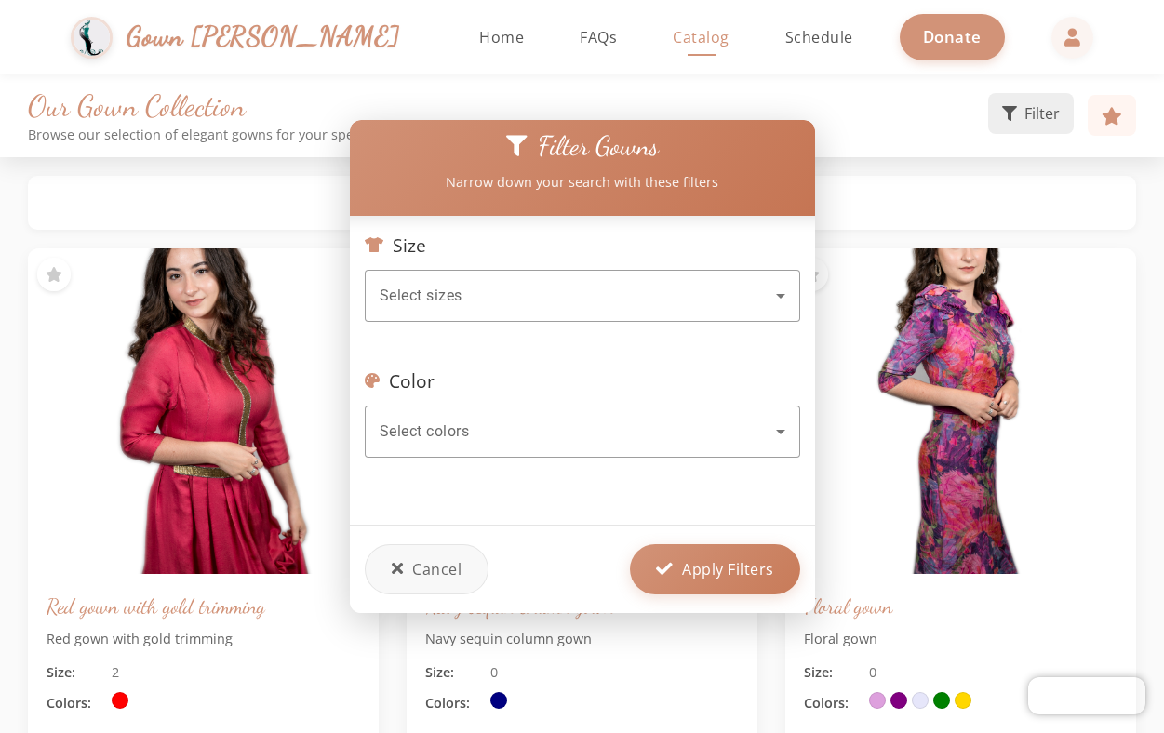  Describe the element at coordinates (424, 431) in the screenshot. I see `span: Select colors` at that location.